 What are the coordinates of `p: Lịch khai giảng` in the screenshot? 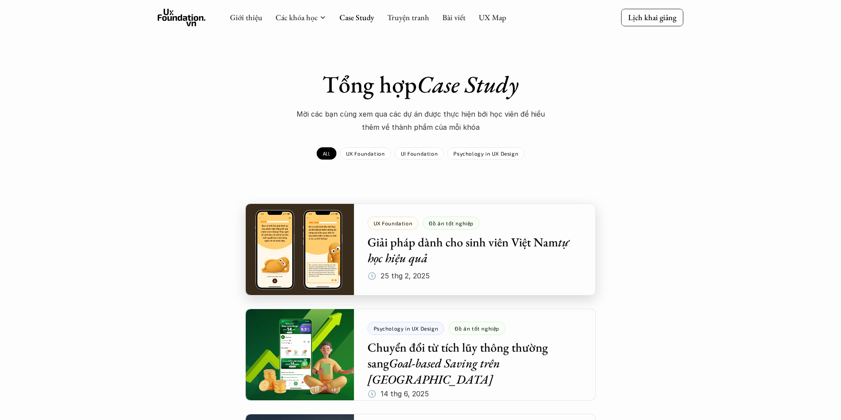 It's located at (652, 17).